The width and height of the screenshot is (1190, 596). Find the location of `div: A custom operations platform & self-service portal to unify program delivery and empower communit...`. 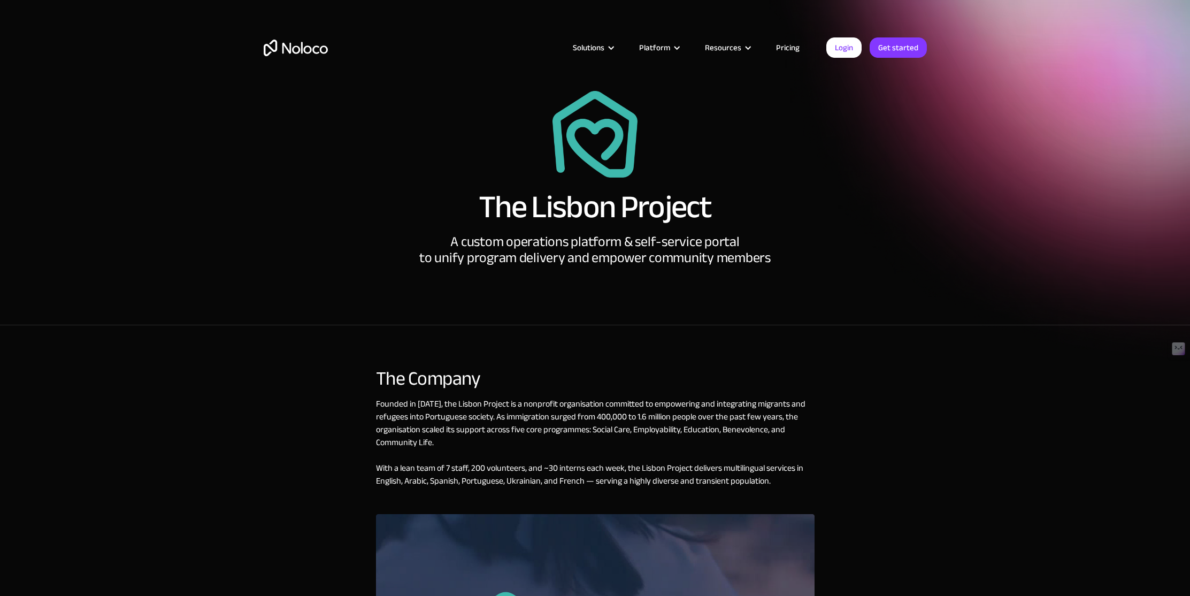

div: A custom operations platform & self-service portal to unify program delivery and empower communit... is located at coordinates (595, 250).